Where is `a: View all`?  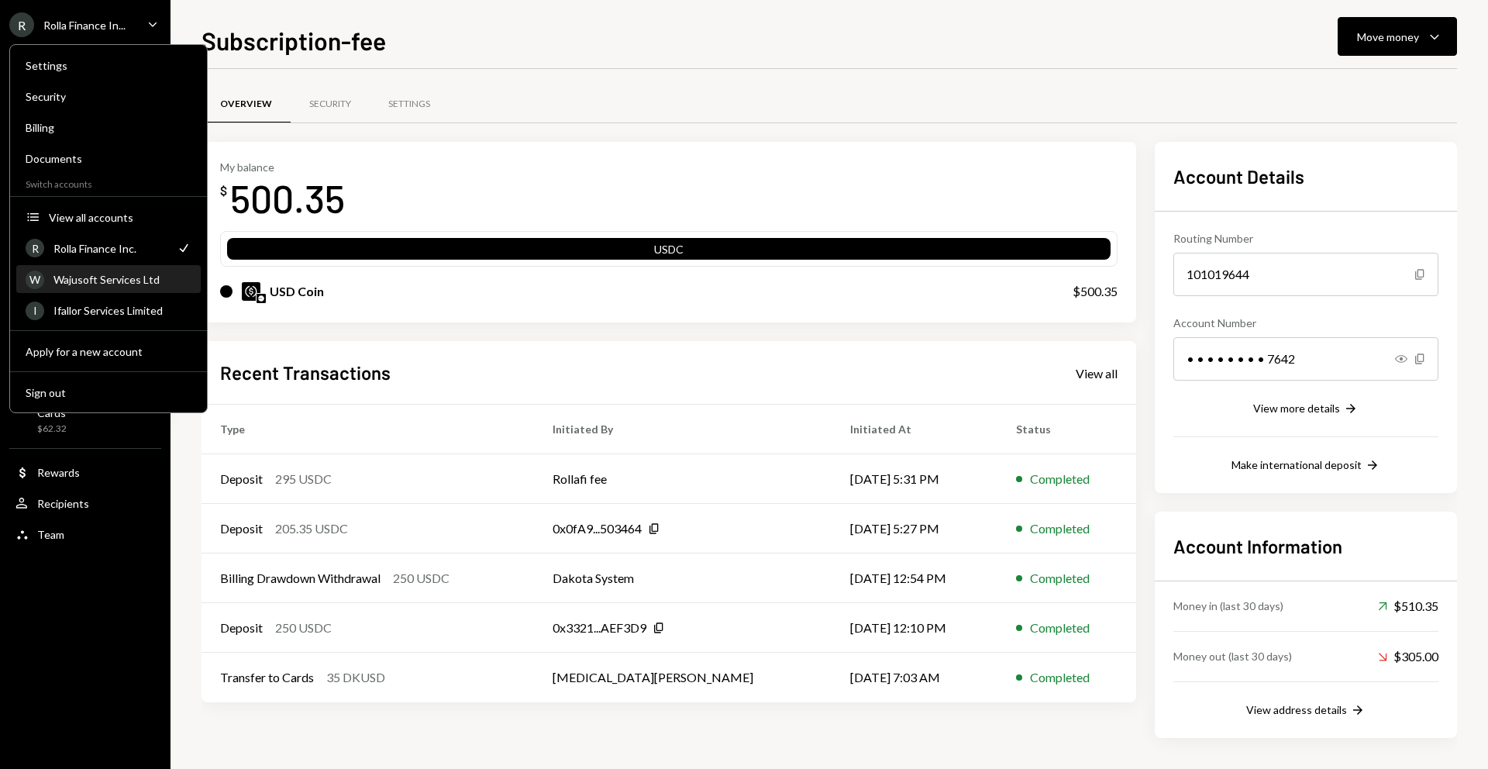 a: View all is located at coordinates (1097, 373).